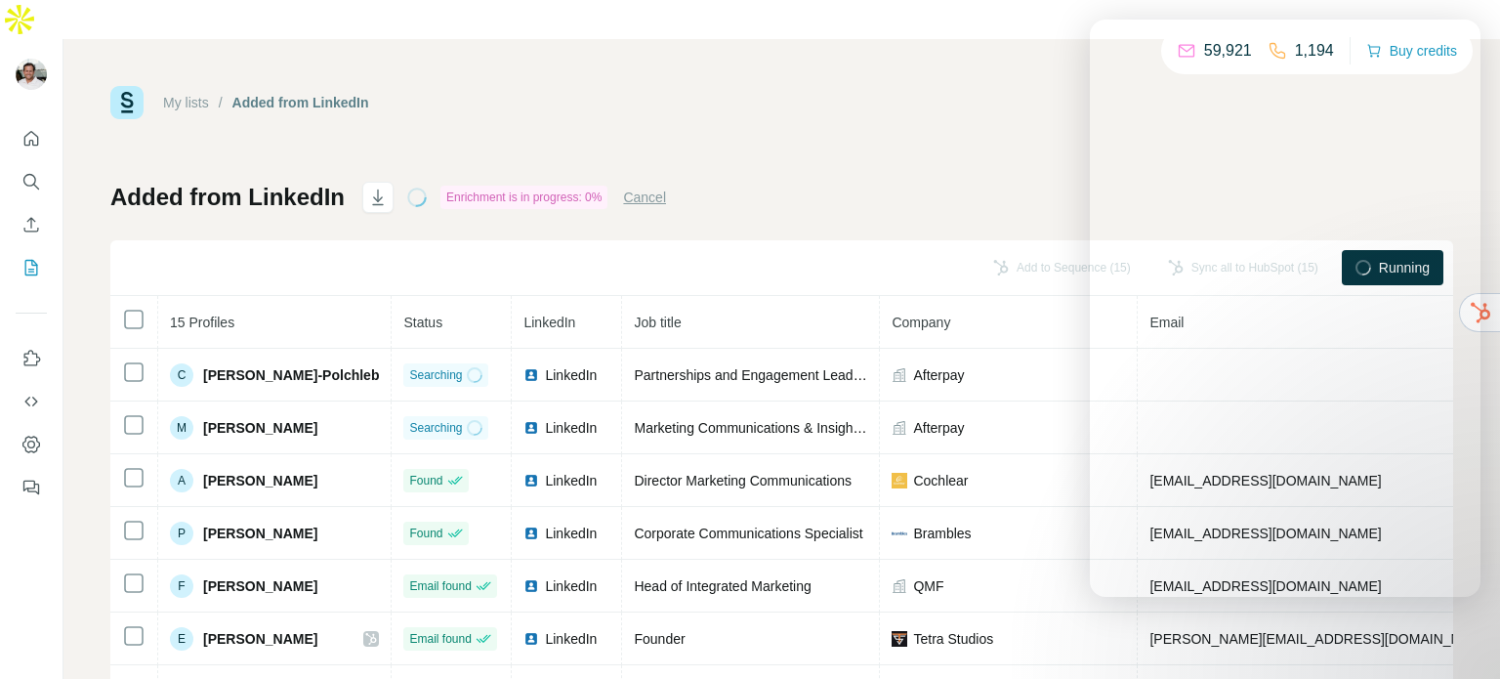 The image size is (1500, 679). I want to click on span: Director Marketing Communications, so click(742, 481).